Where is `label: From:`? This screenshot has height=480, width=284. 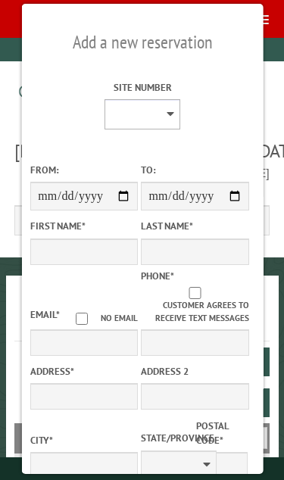
label: From: is located at coordinates (83, 170).